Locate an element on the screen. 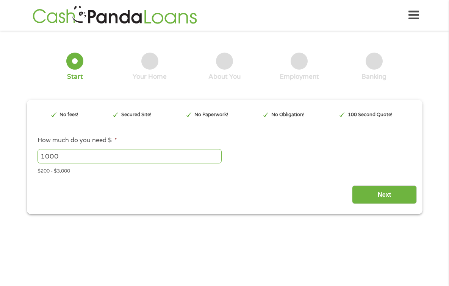 The height and width of the screenshot is (286, 449). p: No Obligation! is located at coordinates (288, 115).